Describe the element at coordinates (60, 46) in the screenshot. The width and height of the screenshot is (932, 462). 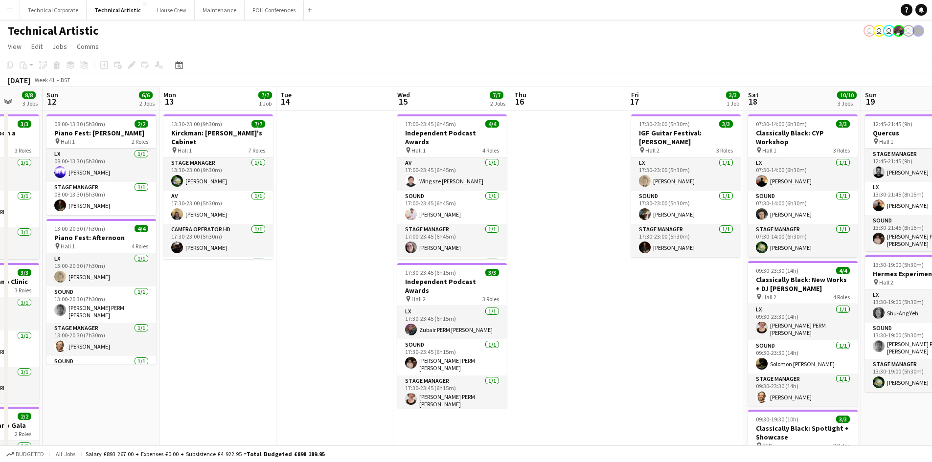
I see `span: Jobs` at that location.